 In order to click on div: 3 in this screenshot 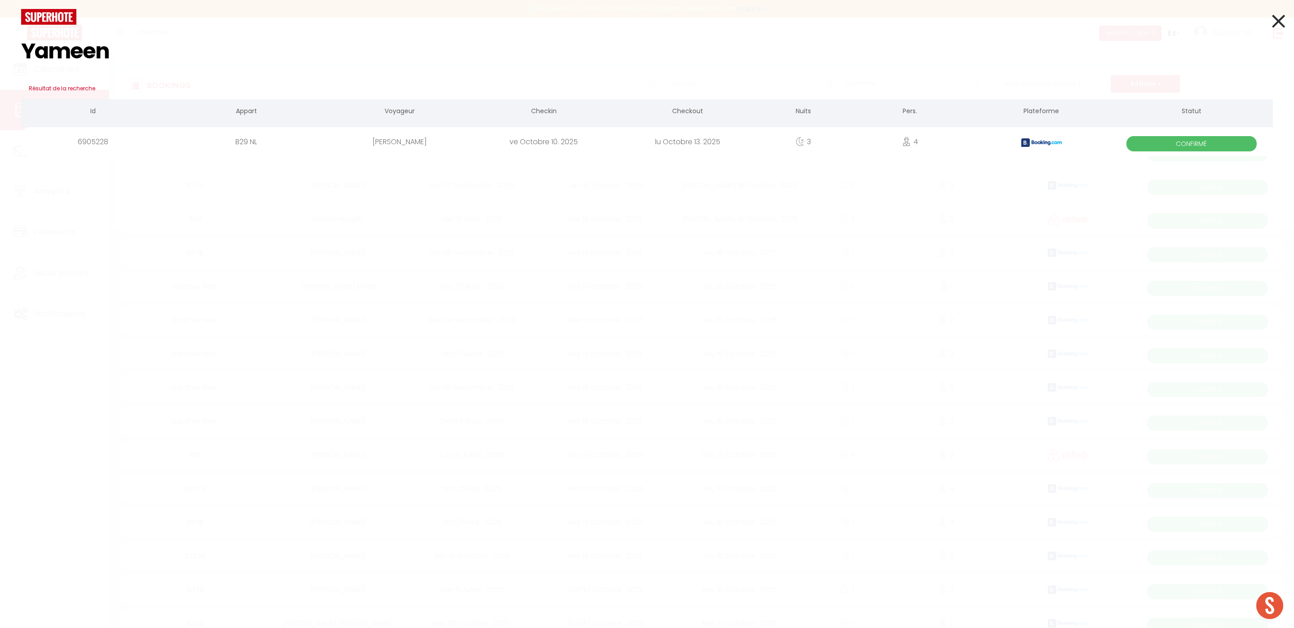, I will do `click(803, 141)`.